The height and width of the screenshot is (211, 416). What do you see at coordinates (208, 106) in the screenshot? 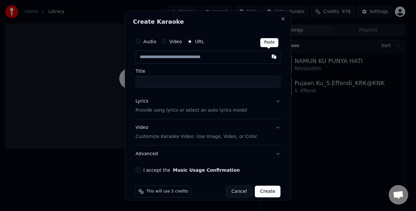
I see `button: LyricsProvide song lyrics or select an auto lyrics model` at bounding box center [208, 106].